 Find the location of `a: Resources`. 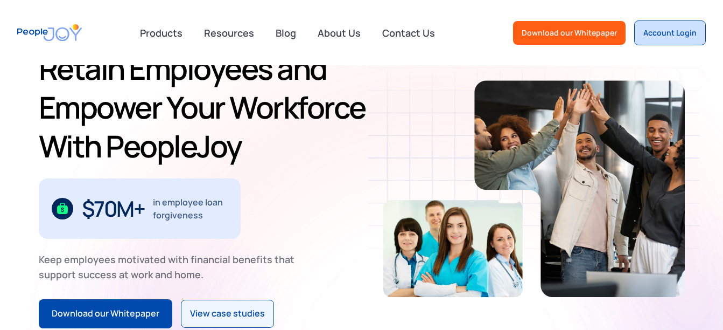

a: Resources is located at coordinates (229, 33).